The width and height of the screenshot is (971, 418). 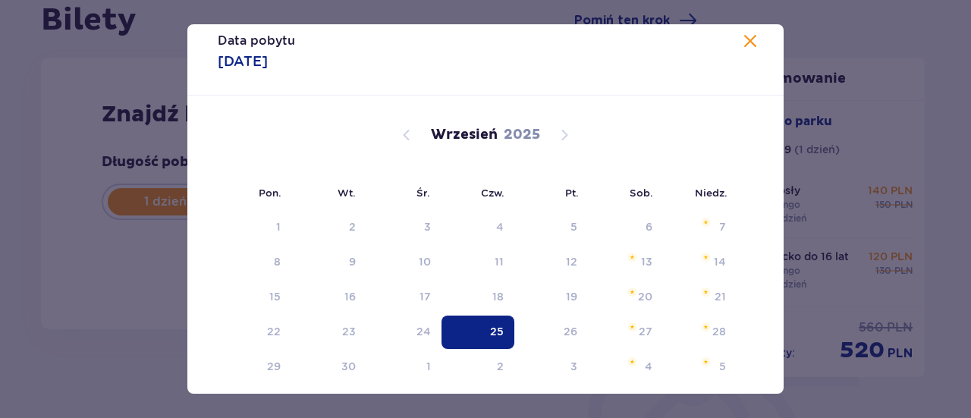 I want to click on p: 2025, so click(x=522, y=135).